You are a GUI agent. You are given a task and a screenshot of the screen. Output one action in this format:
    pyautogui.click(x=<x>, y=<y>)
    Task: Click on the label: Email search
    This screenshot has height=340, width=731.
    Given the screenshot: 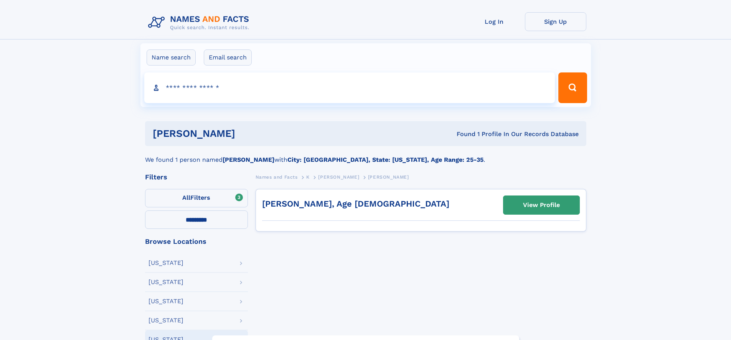 What is the action you would take?
    pyautogui.click(x=228, y=58)
    